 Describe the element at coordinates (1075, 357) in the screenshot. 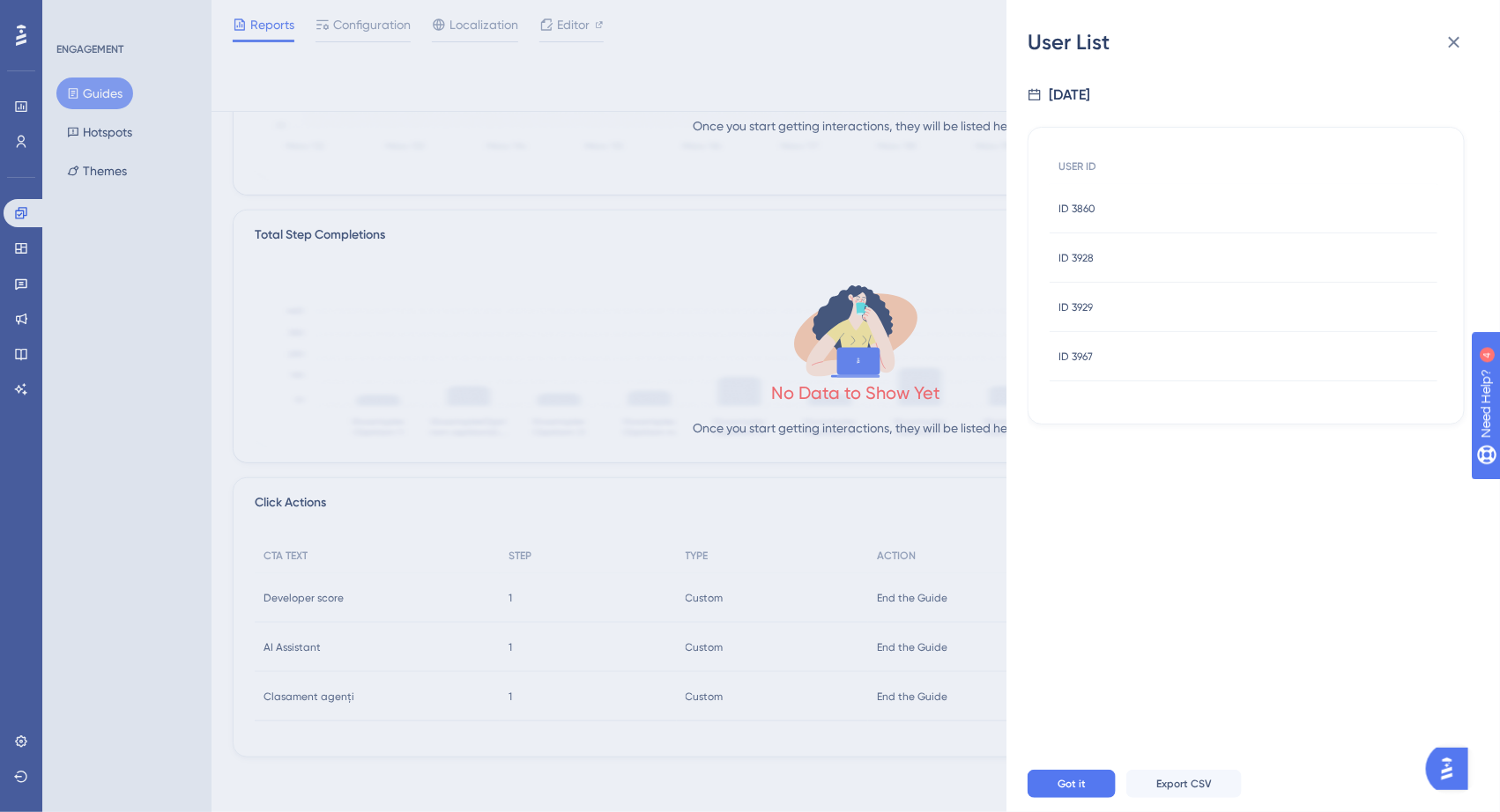

I see `span: ID 3967` at that location.